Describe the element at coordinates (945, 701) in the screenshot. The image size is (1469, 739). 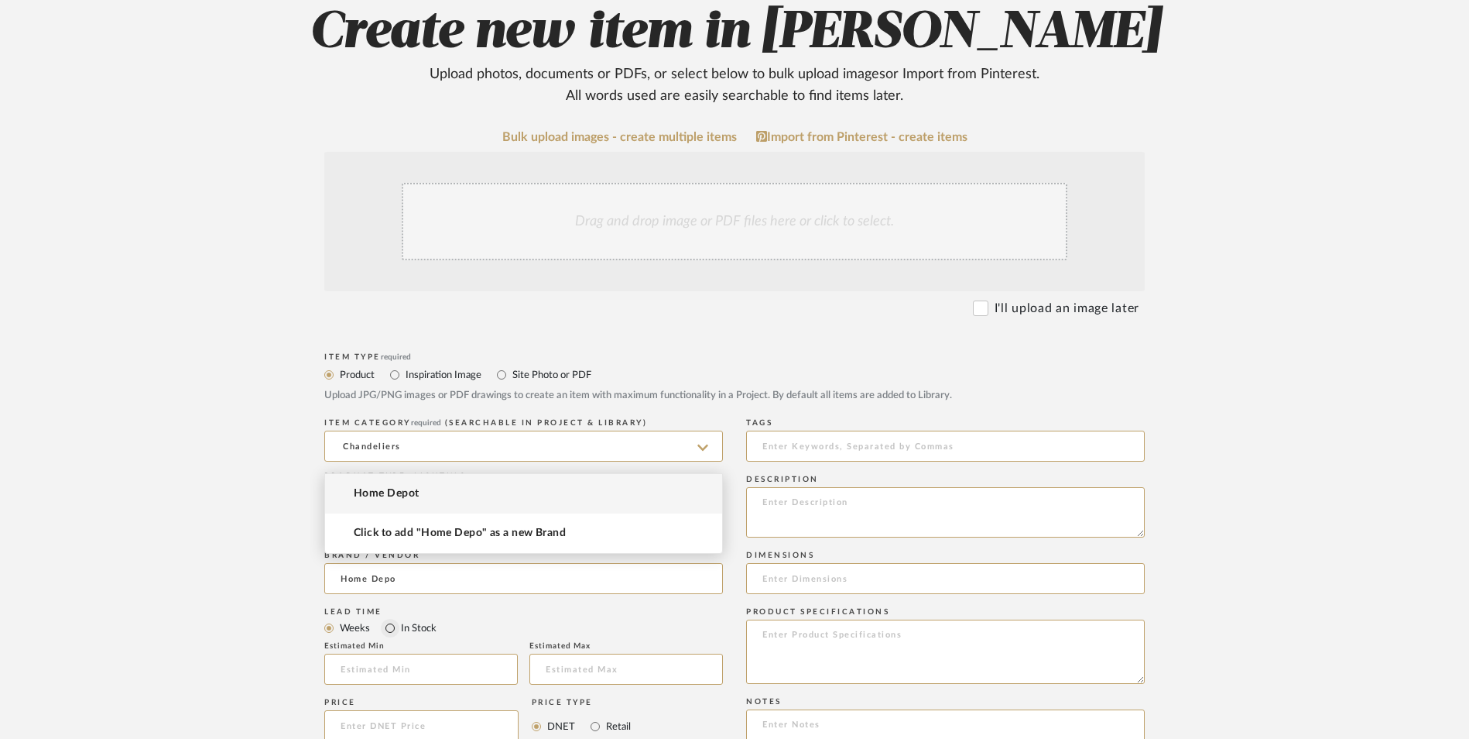
I see `div: Notes` at that location.